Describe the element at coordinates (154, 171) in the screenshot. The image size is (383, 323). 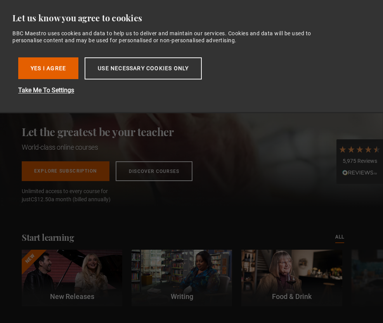
I see `a: Discover Courses` at that location.